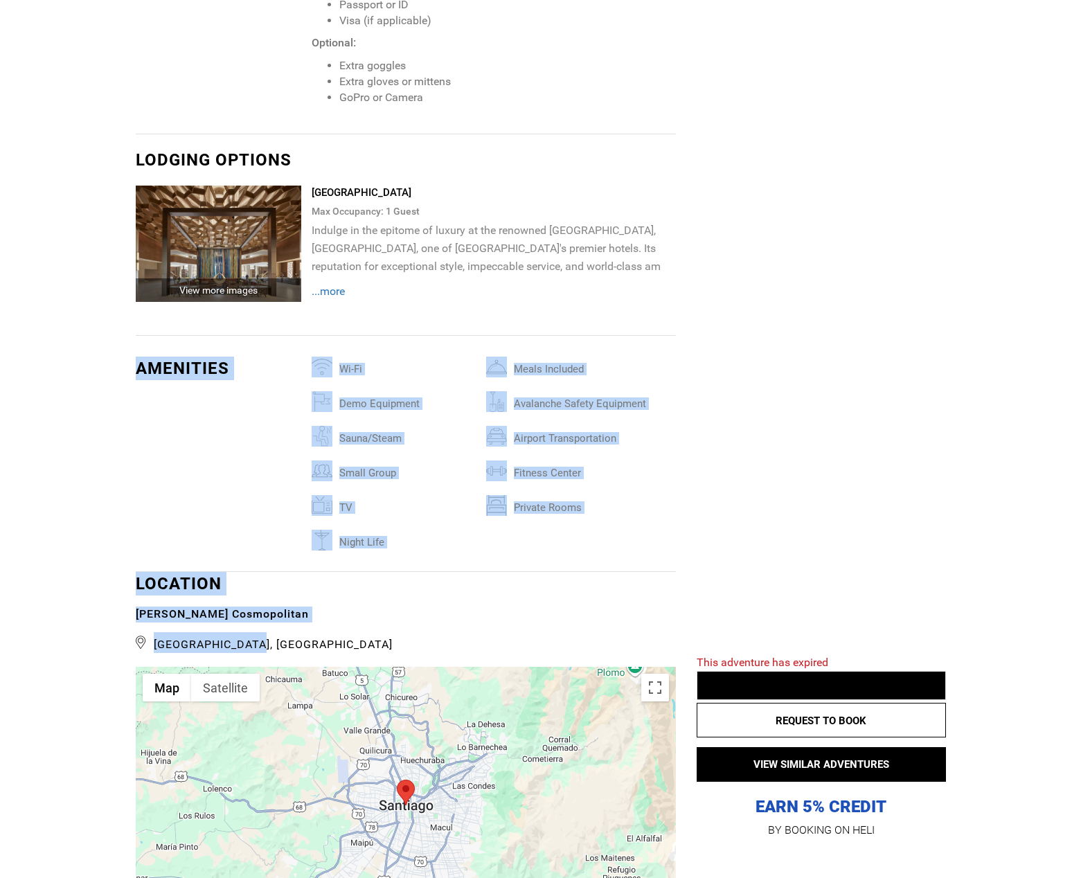  I want to click on li: Extra gloves or mittens, so click(507, 82).